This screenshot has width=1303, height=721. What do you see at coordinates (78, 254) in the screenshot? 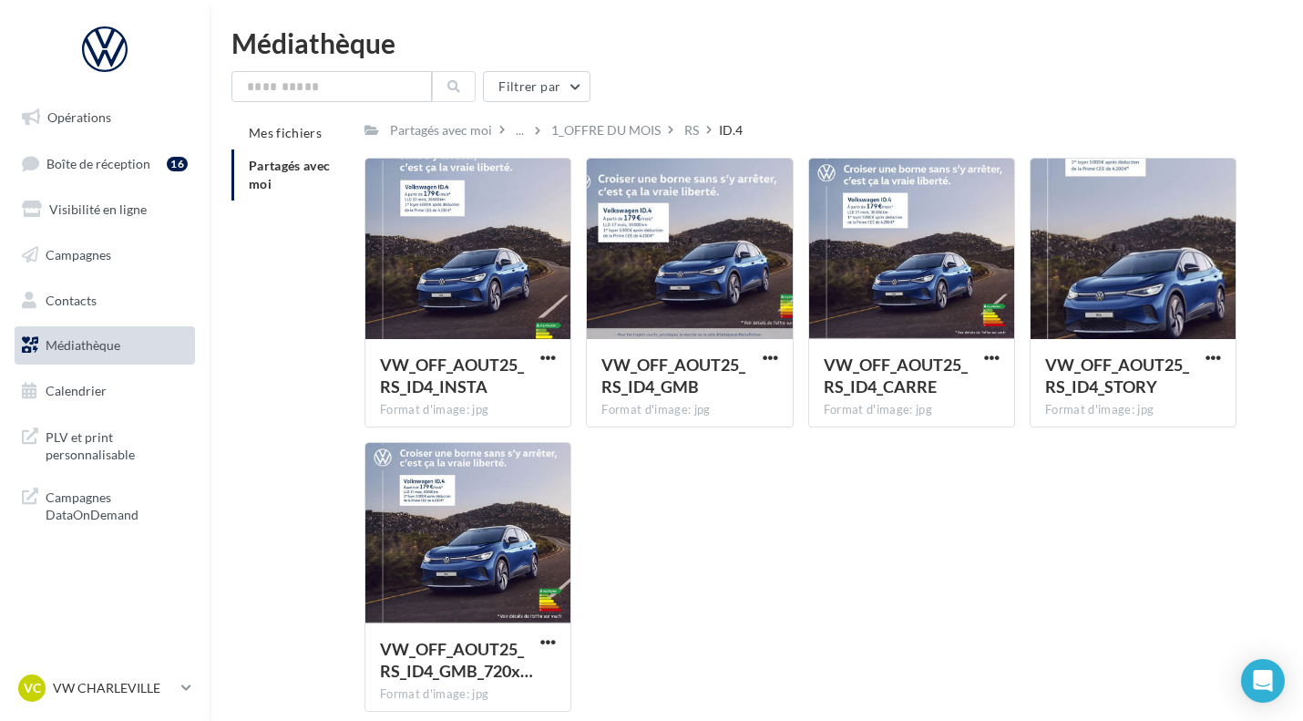
I see `span: Campagnes` at bounding box center [78, 254].